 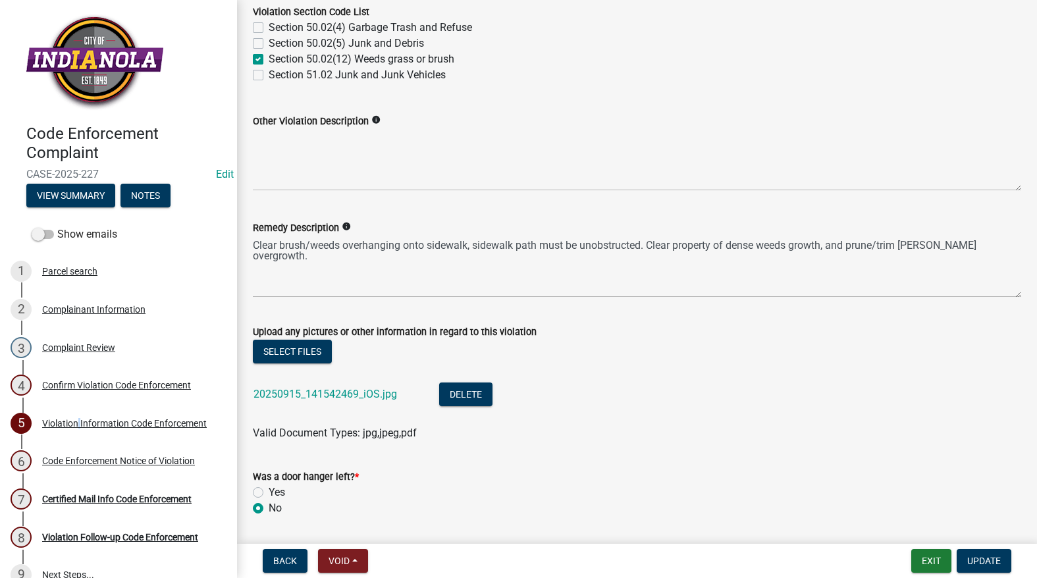 I want to click on span: Update, so click(x=984, y=561).